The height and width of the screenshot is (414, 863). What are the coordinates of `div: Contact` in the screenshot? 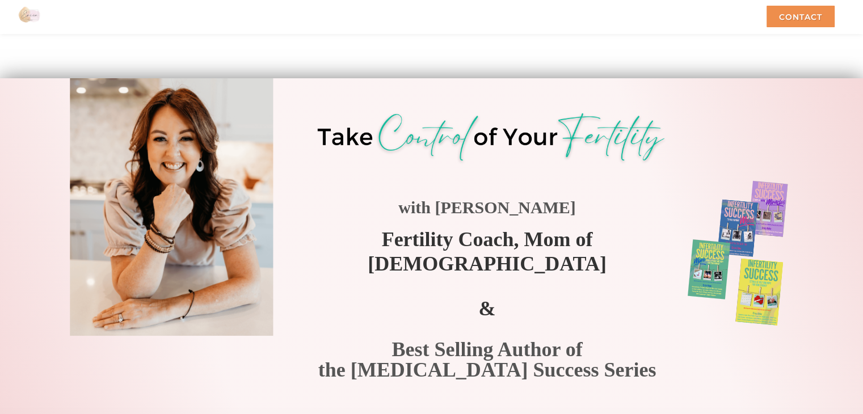 It's located at (800, 16).